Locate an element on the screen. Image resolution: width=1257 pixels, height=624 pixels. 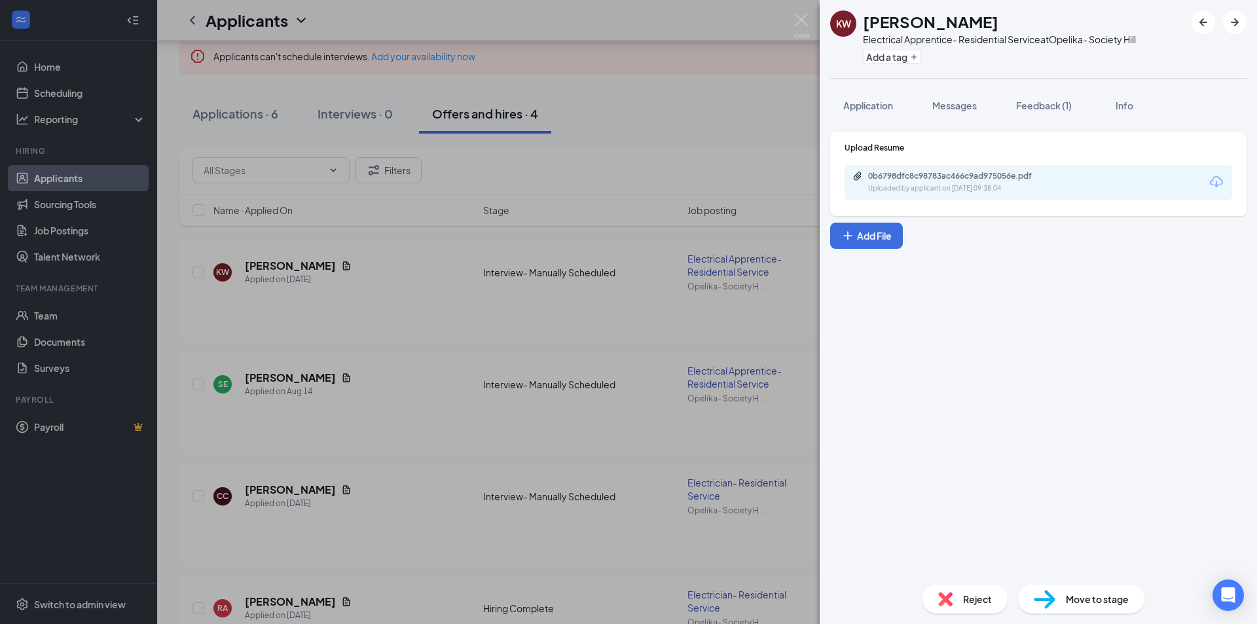
div: Electrical Apprentice- Residential Service at Opelika- Society Hill is located at coordinates (999, 39).